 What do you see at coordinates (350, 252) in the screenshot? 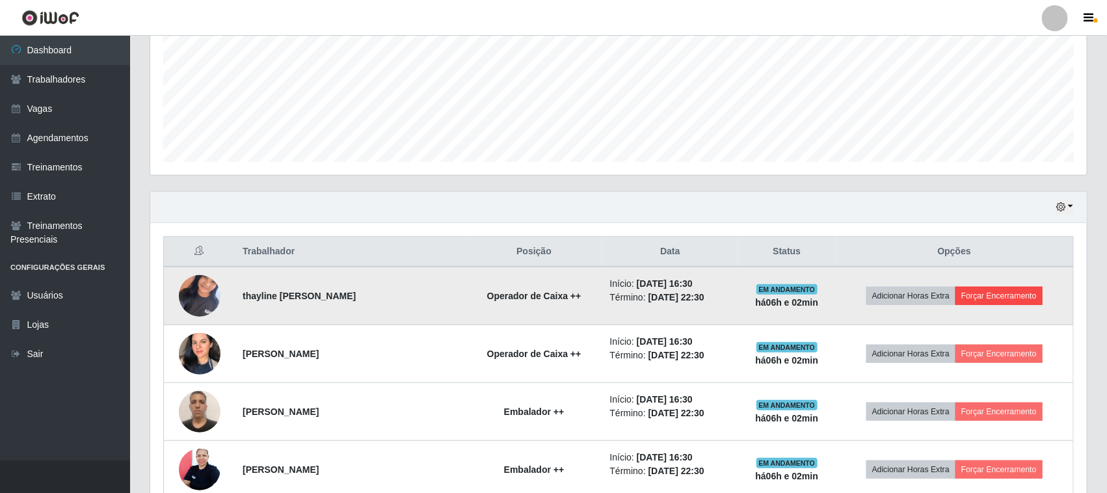
I see `th: Trabalhador` at bounding box center [350, 252].